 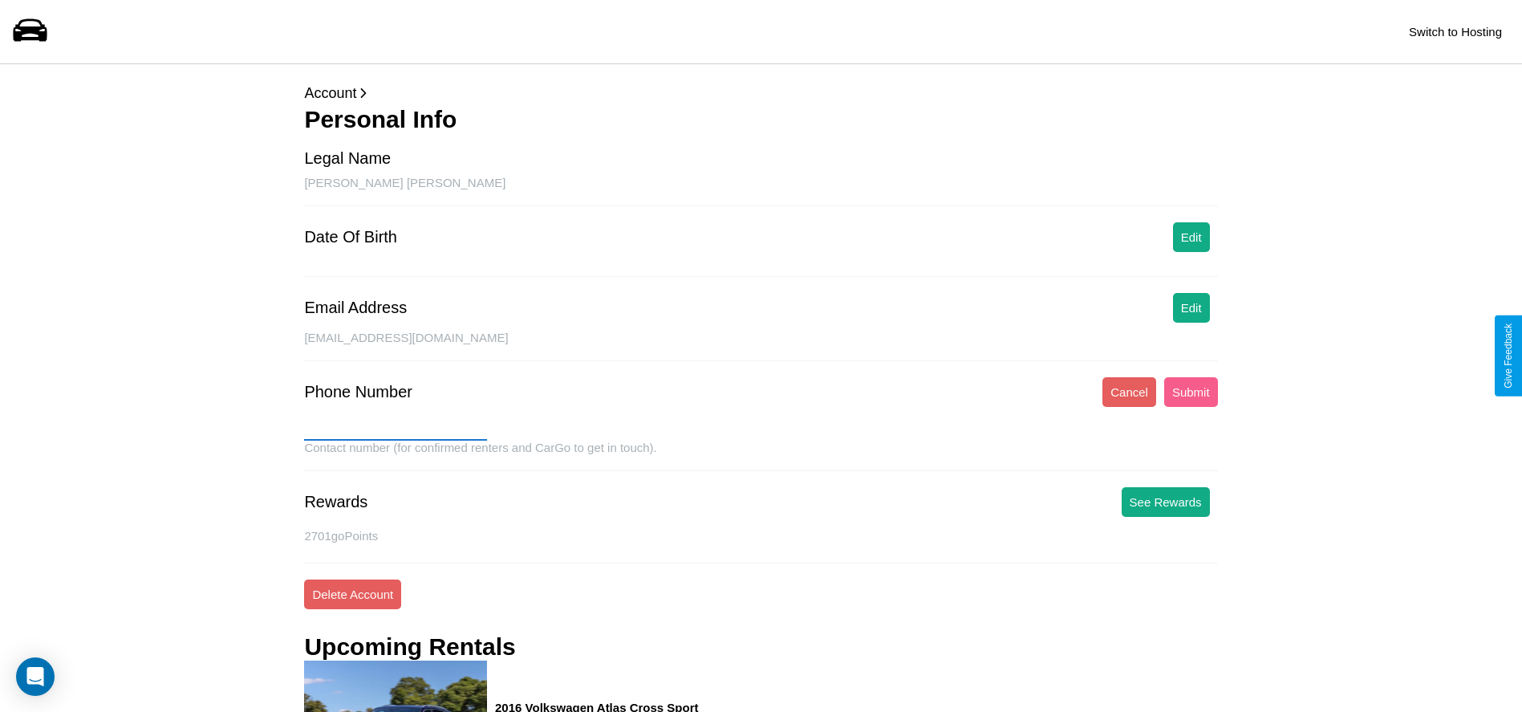 What do you see at coordinates (1191, 392) in the screenshot?
I see `button: Submit` at bounding box center [1191, 392].